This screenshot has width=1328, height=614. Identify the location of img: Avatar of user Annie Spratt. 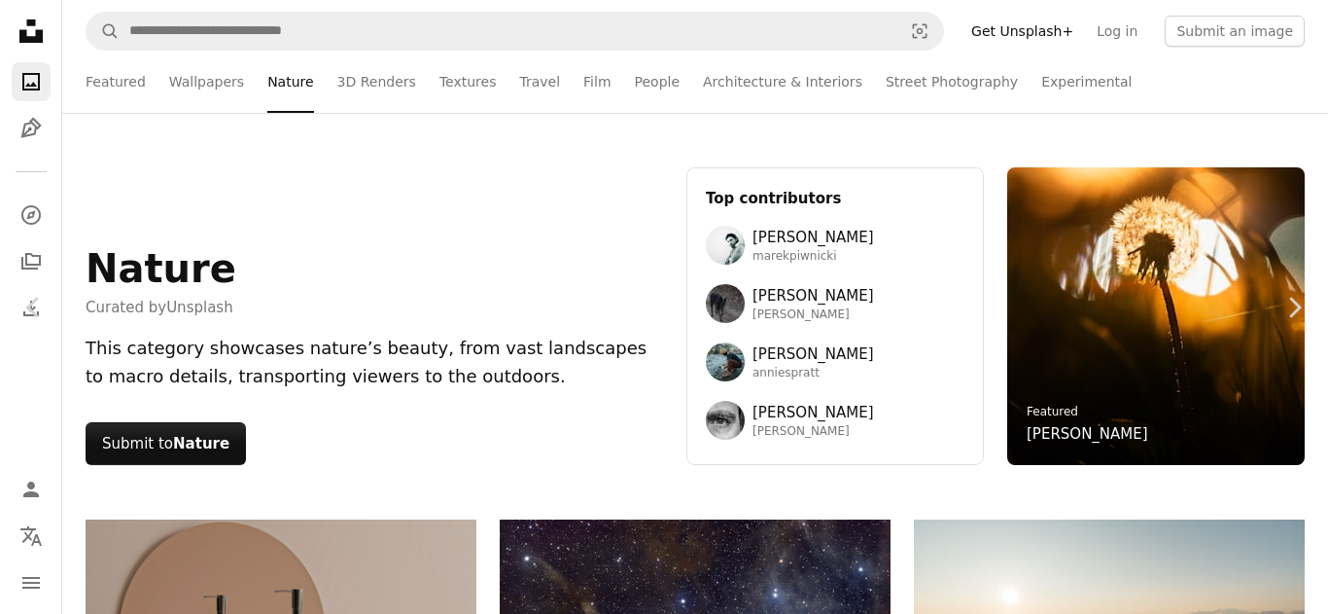
(725, 362).